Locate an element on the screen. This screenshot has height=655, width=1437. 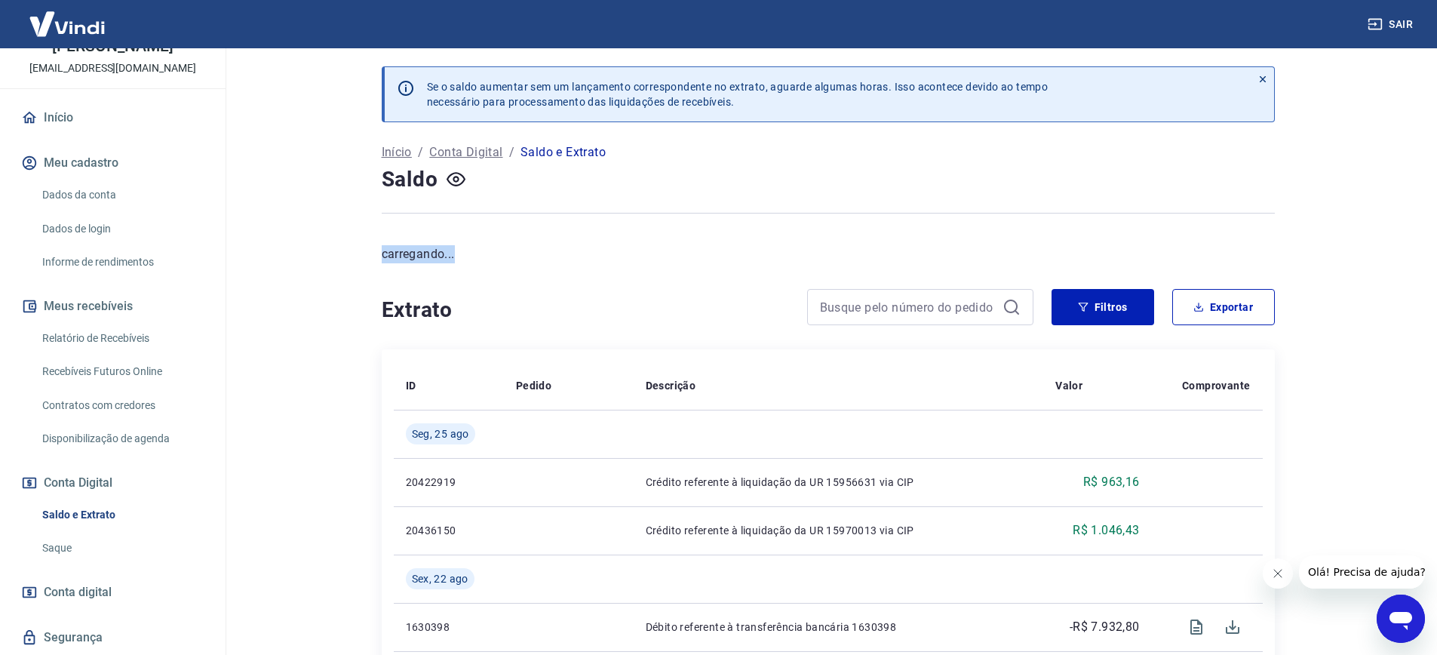
h4: Saldo is located at coordinates (409, 179).